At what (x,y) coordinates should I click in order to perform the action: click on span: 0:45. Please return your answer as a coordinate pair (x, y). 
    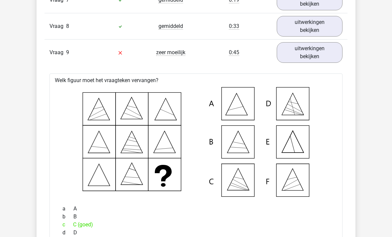
    Looking at the image, I should click on (234, 52).